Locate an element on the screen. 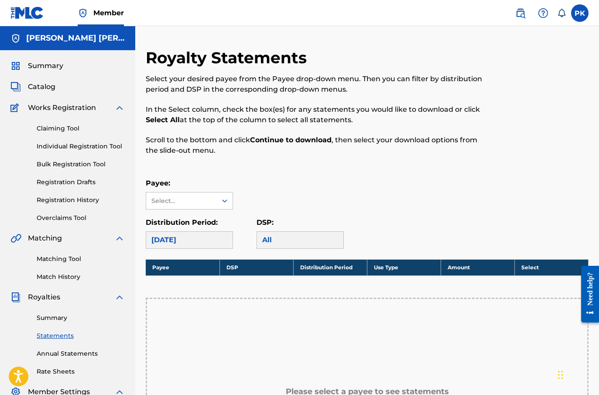  span: Catalog is located at coordinates (41, 87).